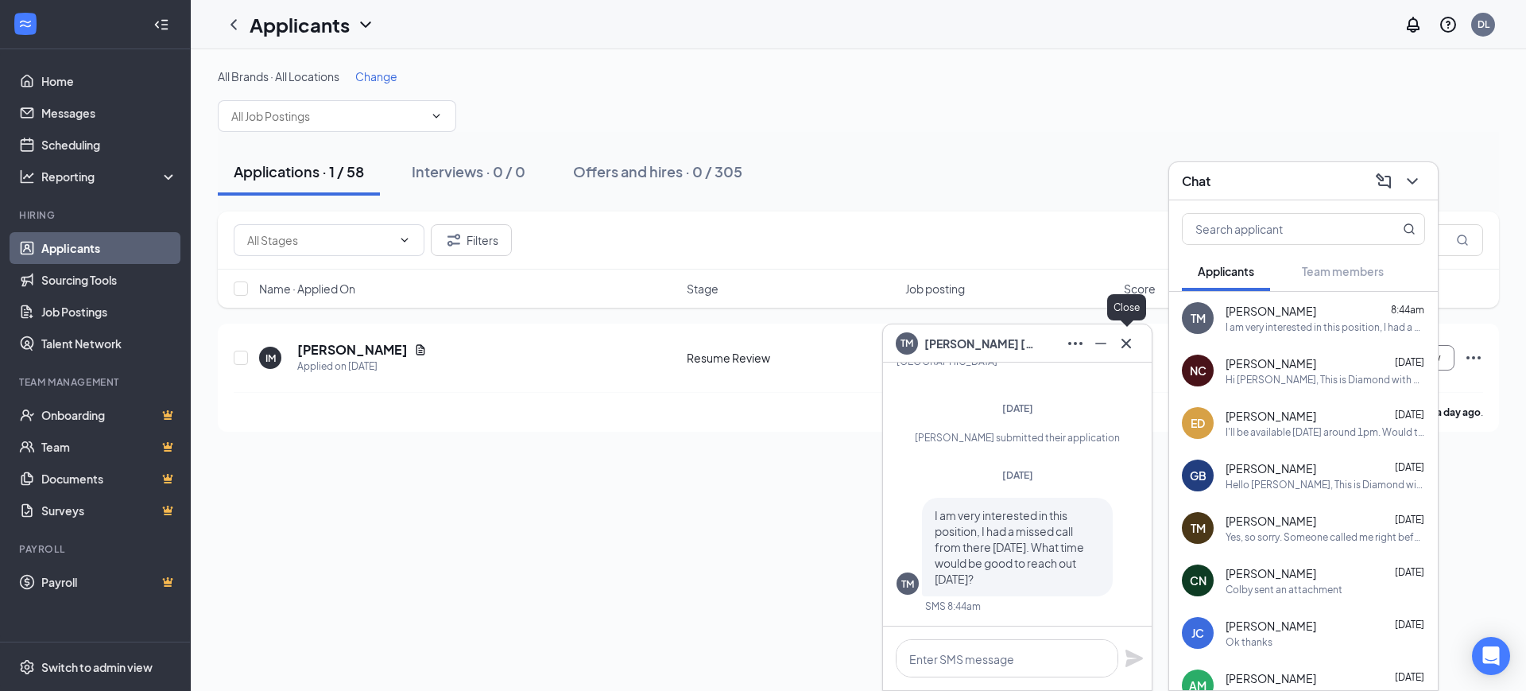 The image size is (1526, 691). What do you see at coordinates (1075, 343) in the screenshot?
I see `button: Ellipses` at bounding box center [1075, 343].